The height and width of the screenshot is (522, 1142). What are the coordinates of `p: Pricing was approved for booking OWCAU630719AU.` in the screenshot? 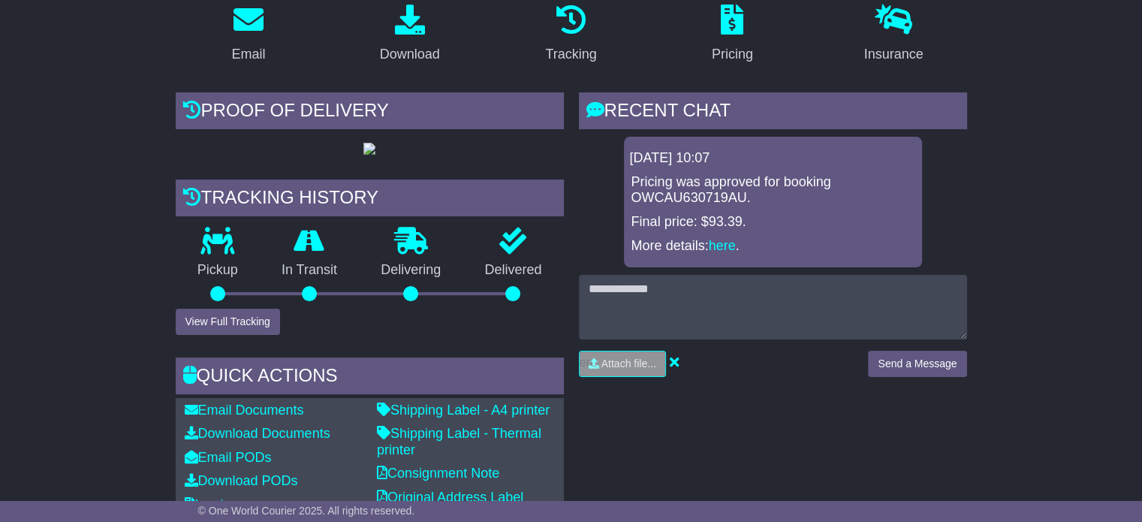 It's located at (773, 190).